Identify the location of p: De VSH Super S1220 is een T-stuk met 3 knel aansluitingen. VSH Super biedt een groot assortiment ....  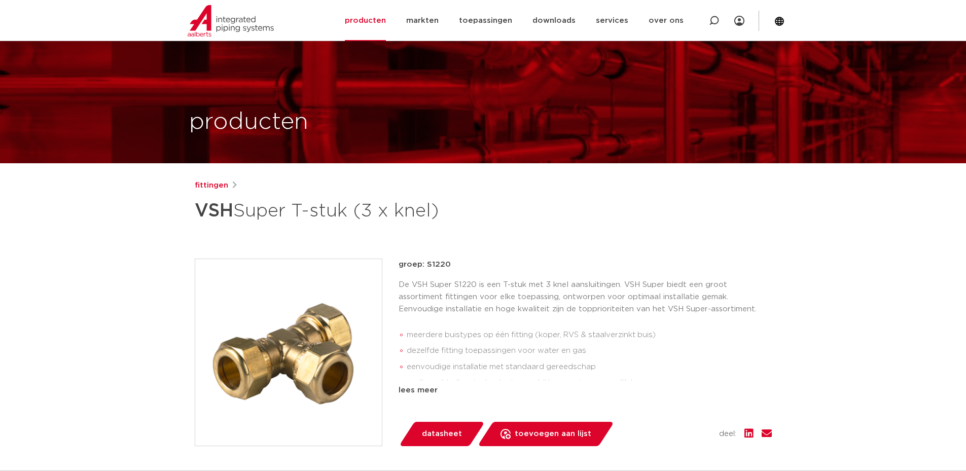
(585, 297).